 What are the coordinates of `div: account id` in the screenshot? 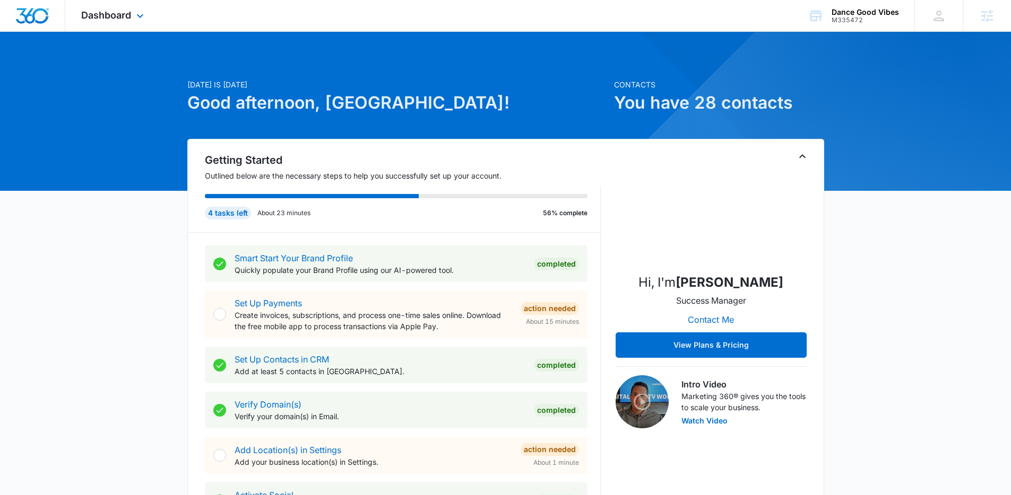 It's located at (865, 20).